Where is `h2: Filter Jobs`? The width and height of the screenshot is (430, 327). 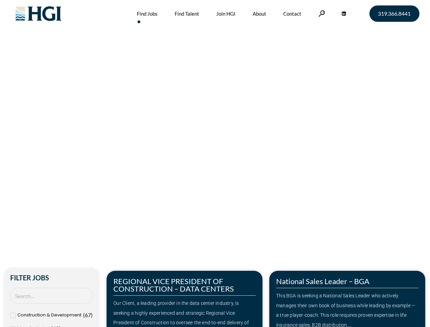
h2: Filter Jobs is located at coordinates (51, 278).